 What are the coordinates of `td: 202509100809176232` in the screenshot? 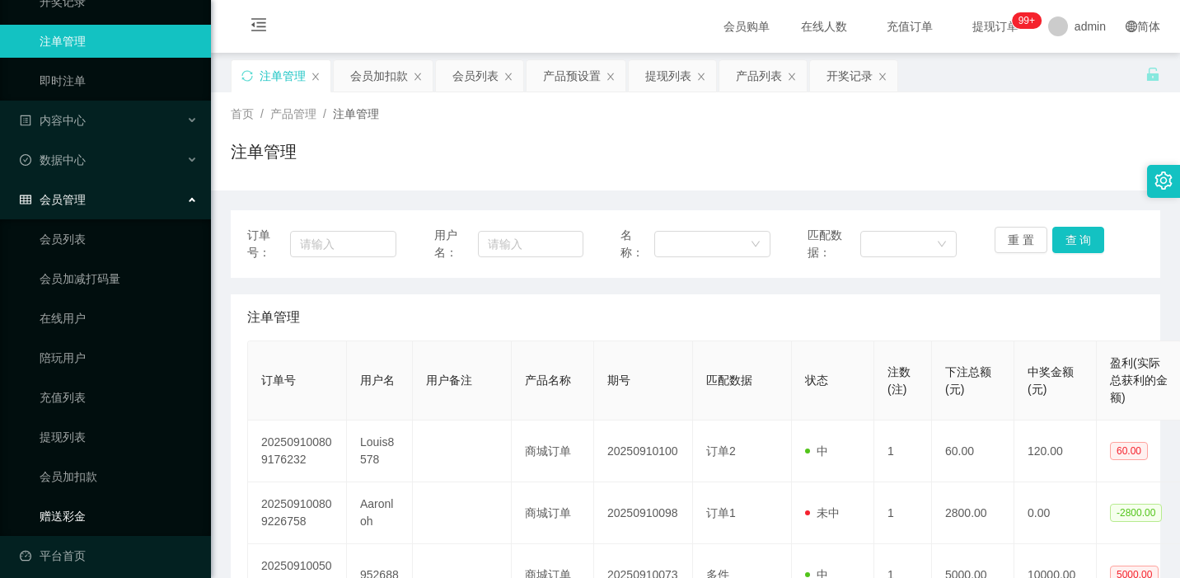 It's located at (298, 451).